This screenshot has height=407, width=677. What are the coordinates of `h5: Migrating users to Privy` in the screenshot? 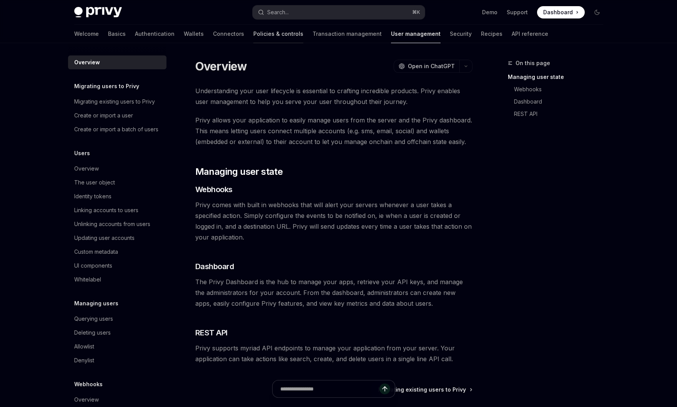 It's located at (107, 86).